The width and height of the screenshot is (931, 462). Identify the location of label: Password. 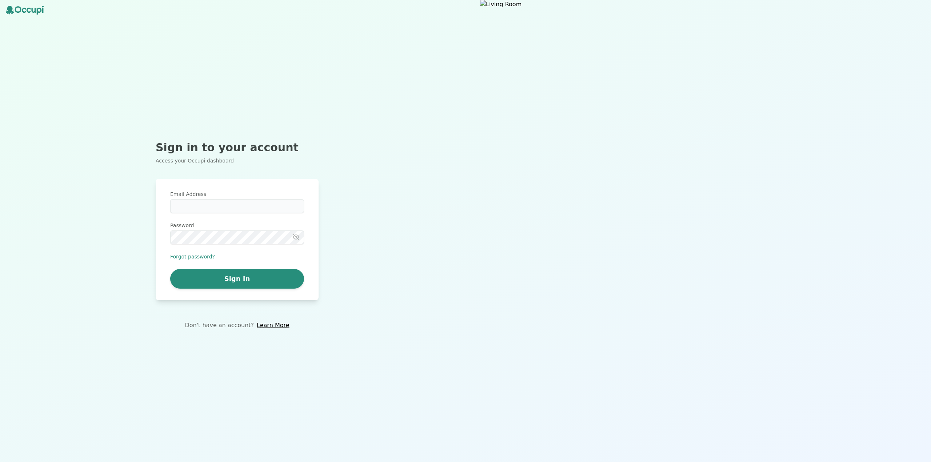
(237, 225).